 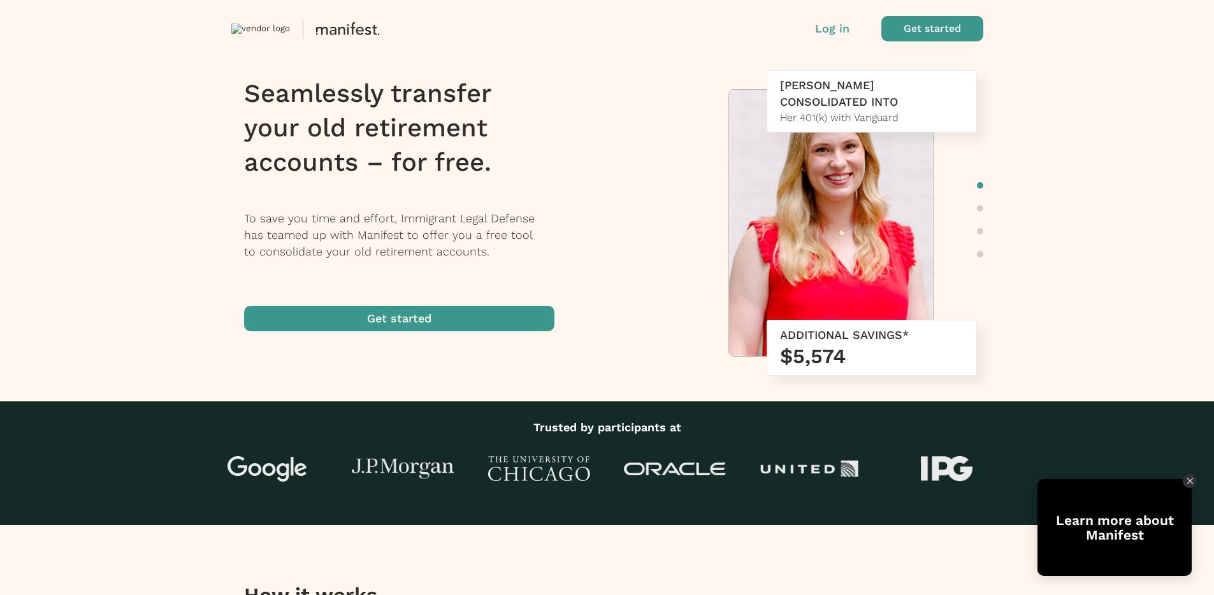 What do you see at coordinates (872, 335) in the screenshot?
I see `div: ADDITIONAL SAVINGS*` at bounding box center [872, 335].